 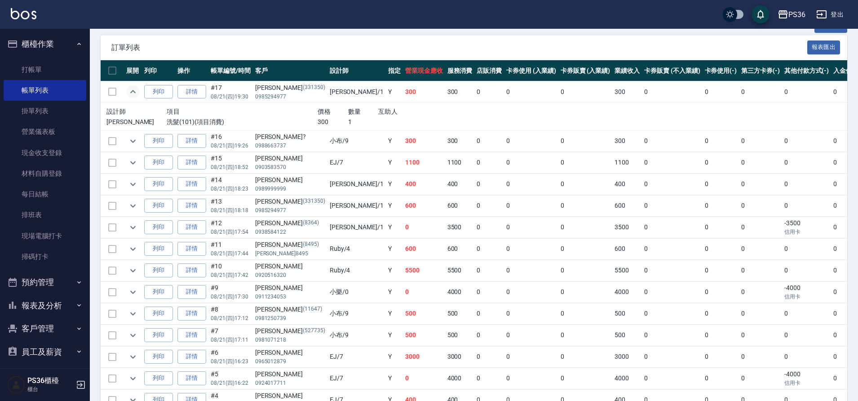 I want to click on a: 掛單列表, so click(x=45, y=111).